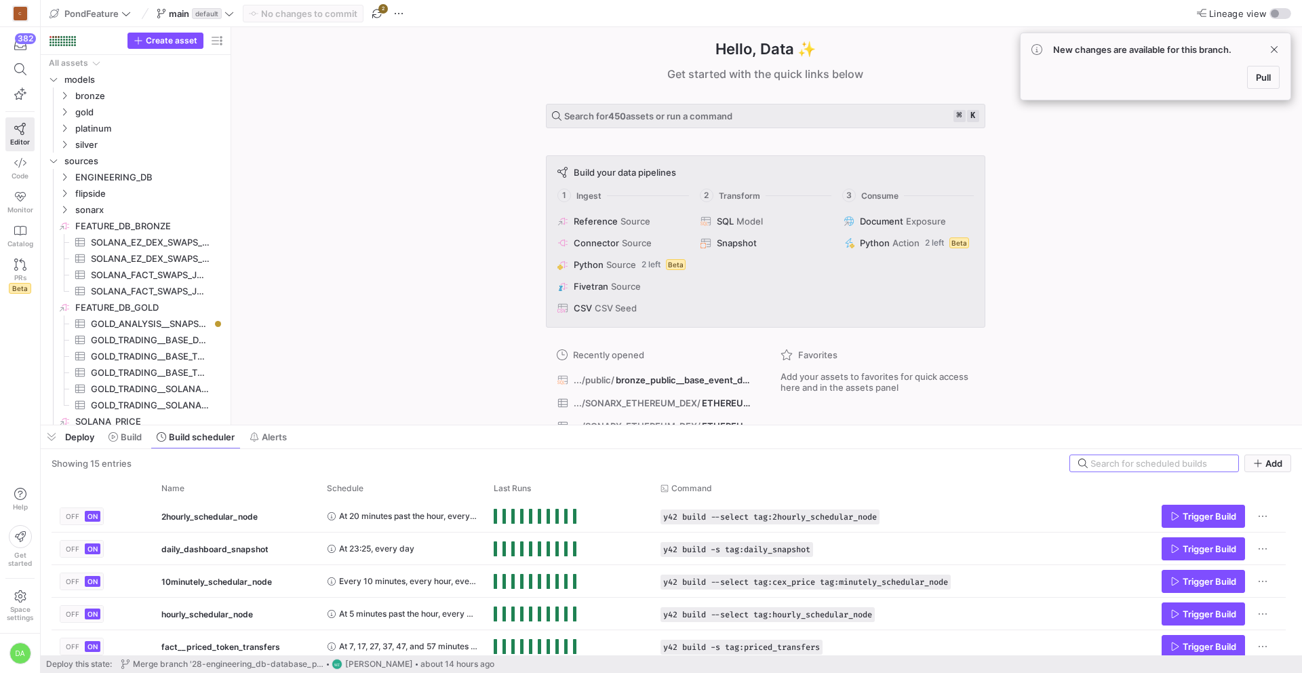  What do you see at coordinates (20, 559) in the screenshot?
I see `span: Get started` at bounding box center [20, 559].